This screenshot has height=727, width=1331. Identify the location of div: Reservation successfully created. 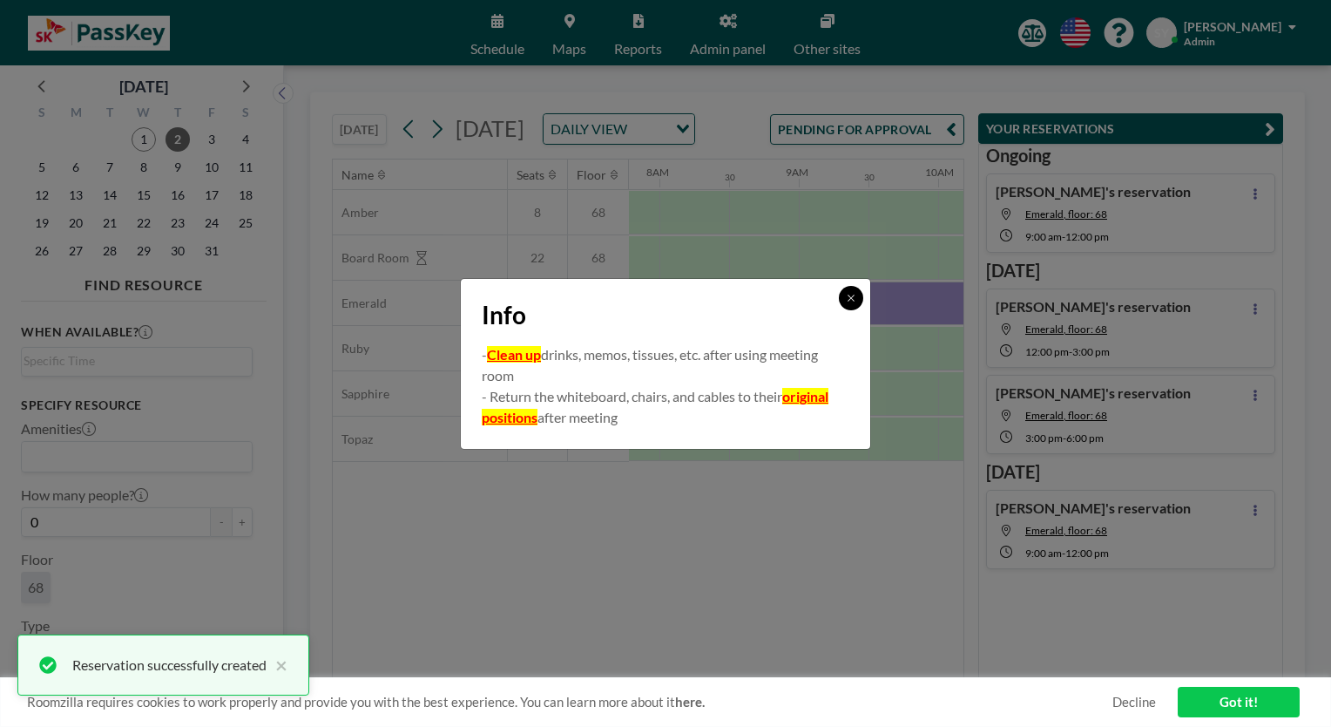
(169, 665).